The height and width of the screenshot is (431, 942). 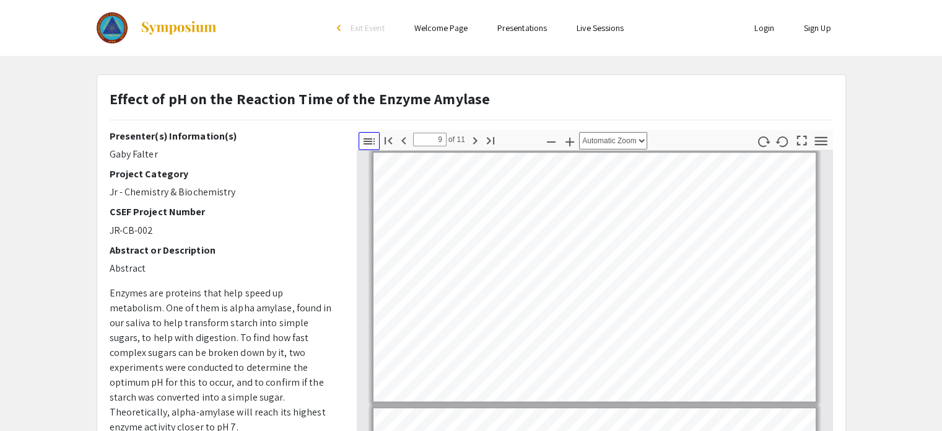 I want to click on h2: Presenter(s) Information(s), so click(x=224, y=136).